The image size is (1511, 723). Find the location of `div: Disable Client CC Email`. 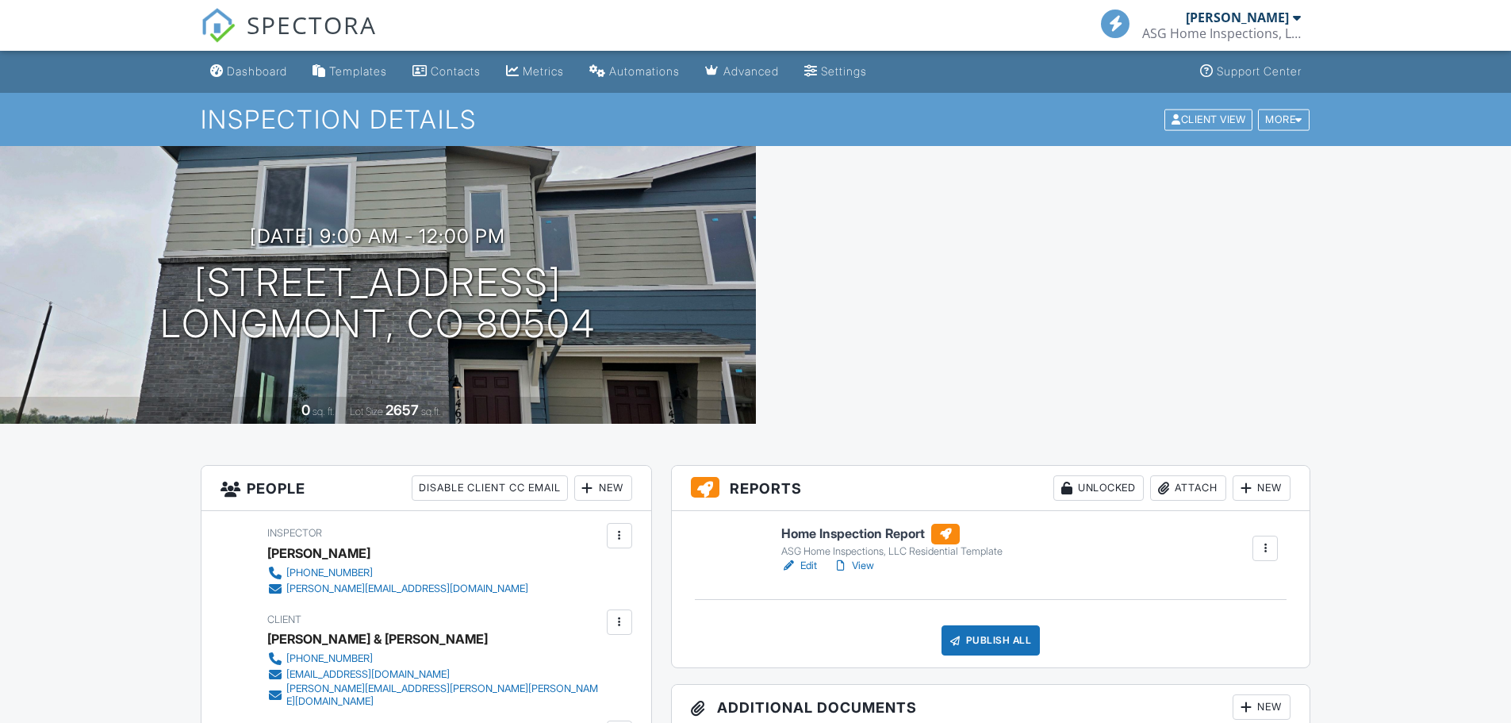

div: Disable Client CC Email is located at coordinates (489, 488).